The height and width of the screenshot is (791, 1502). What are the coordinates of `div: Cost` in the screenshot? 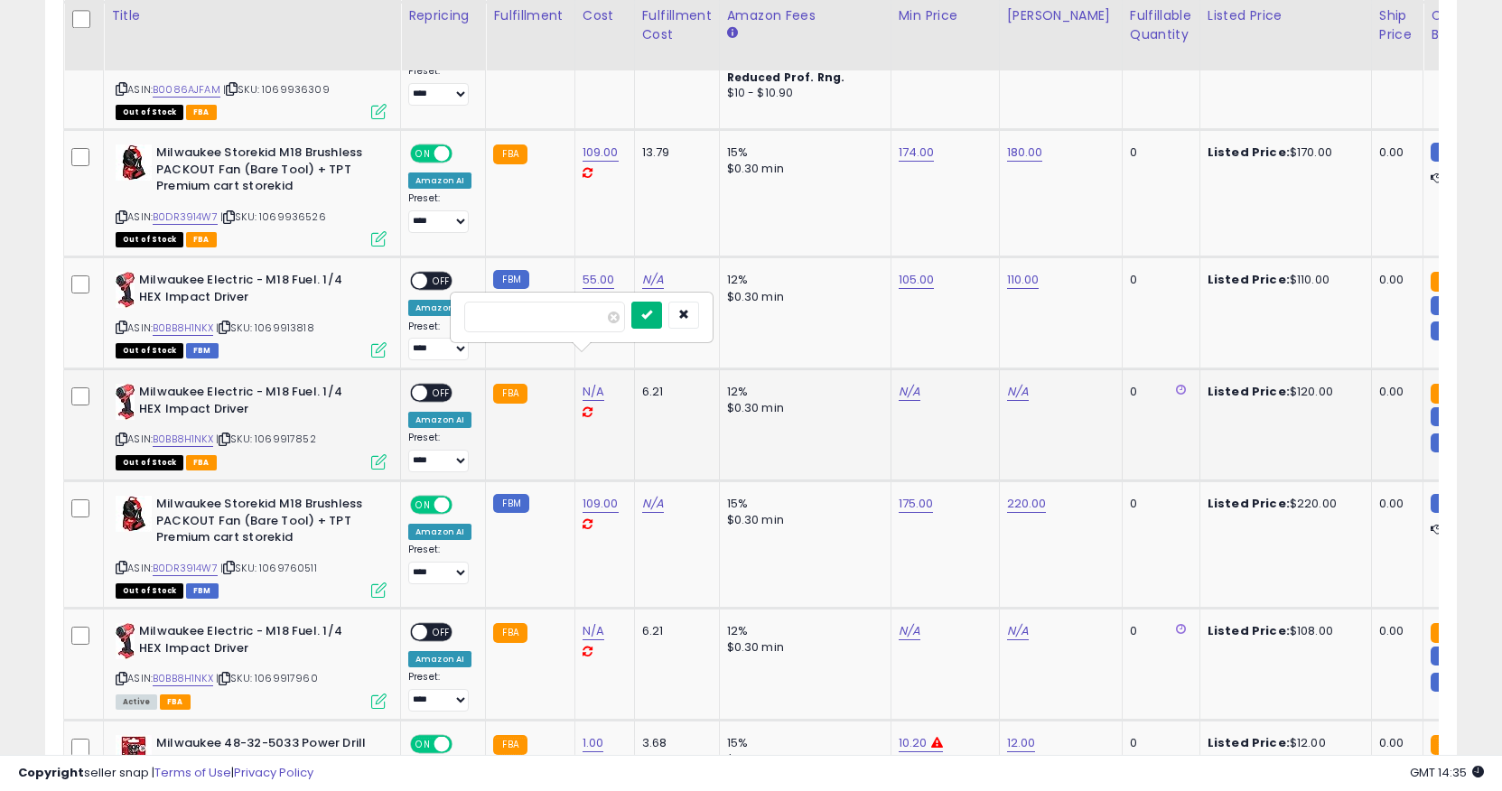 It's located at (604, 15).